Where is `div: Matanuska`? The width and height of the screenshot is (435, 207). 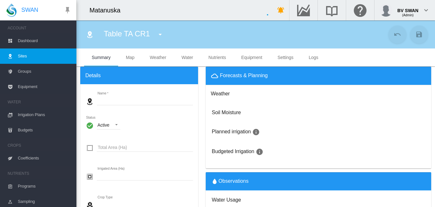 div: Matanuska is located at coordinates (108, 10).